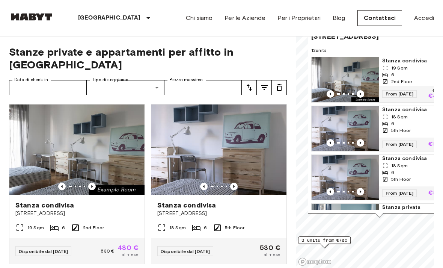 This screenshot has height=268, width=443. What do you see at coordinates (299, 18) in the screenshot?
I see `a: Per i Proprietari` at bounding box center [299, 18].